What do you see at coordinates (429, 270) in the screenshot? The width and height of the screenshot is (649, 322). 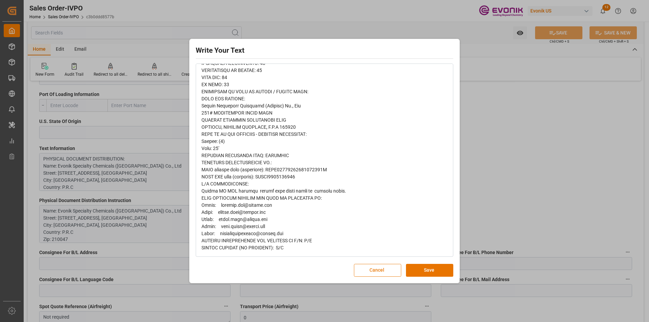 I see `button: Save` at bounding box center [429, 270].